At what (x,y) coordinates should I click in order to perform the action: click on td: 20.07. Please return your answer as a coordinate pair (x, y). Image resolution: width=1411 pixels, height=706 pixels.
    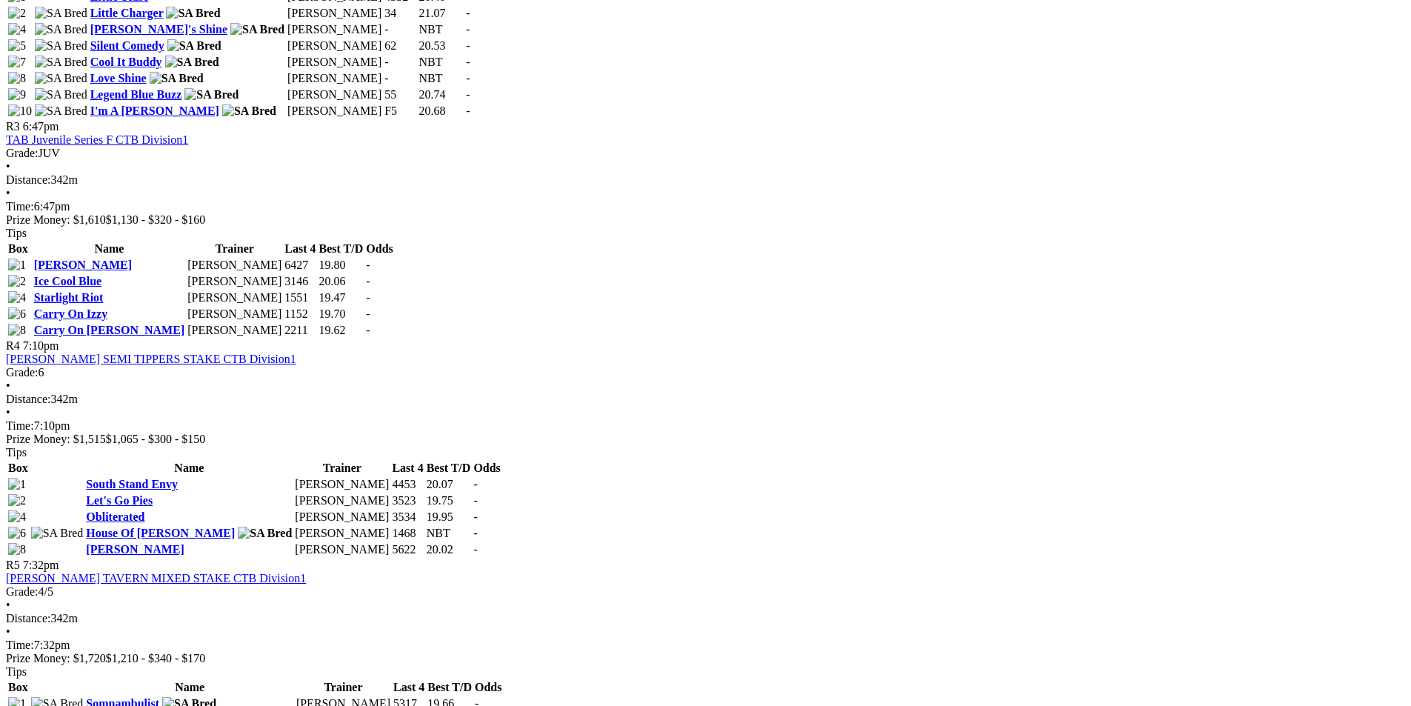
    Looking at the image, I should click on (449, 484).